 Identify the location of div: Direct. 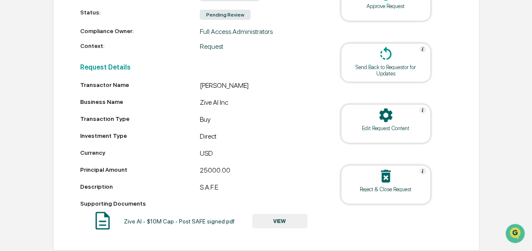
(259, 137).